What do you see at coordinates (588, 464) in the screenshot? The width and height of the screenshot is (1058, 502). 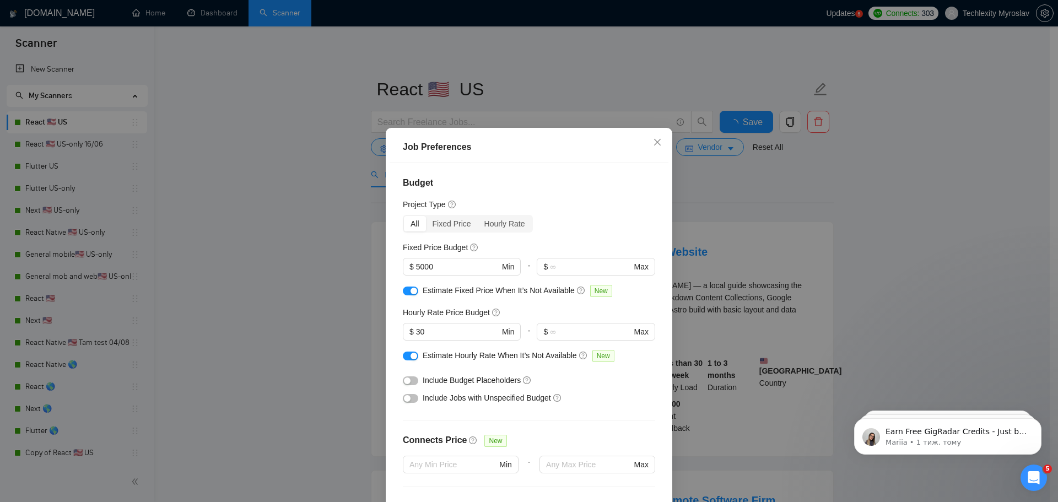 I see `input: Any Max Price` at bounding box center [588, 464].